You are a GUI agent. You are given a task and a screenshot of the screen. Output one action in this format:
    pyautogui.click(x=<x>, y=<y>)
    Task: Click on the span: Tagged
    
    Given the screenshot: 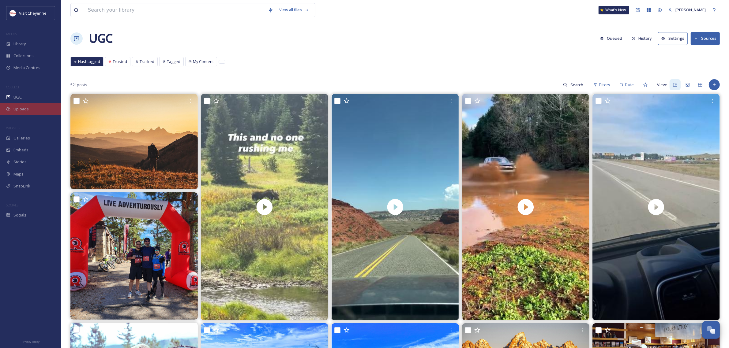 What is the action you would take?
    pyautogui.click(x=174, y=62)
    